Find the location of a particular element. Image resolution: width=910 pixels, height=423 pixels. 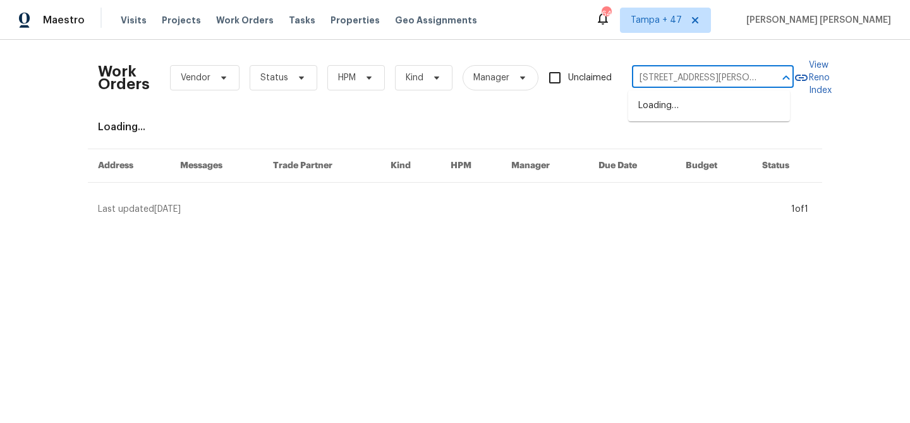

th: Status is located at coordinates (786, 165).